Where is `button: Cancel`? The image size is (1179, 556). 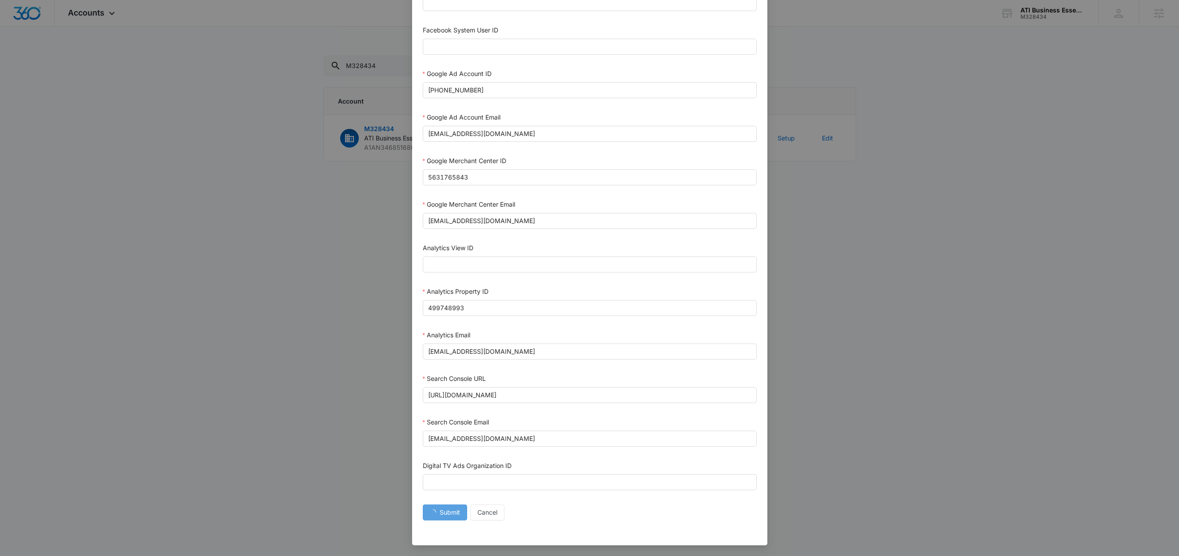 button: Cancel is located at coordinates (487, 512).